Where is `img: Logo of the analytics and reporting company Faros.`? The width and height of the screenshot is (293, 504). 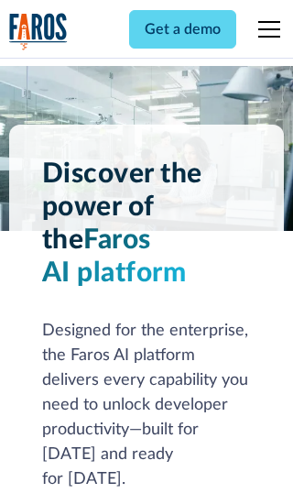 img: Logo of the analytics and reporting company Faros. is located at coordinates (38, 31).